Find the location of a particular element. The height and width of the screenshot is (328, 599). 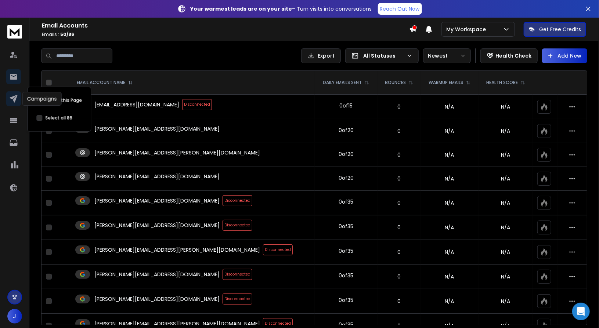

strong: Your warmest leads are on your site is located at coordinates (241, 9).